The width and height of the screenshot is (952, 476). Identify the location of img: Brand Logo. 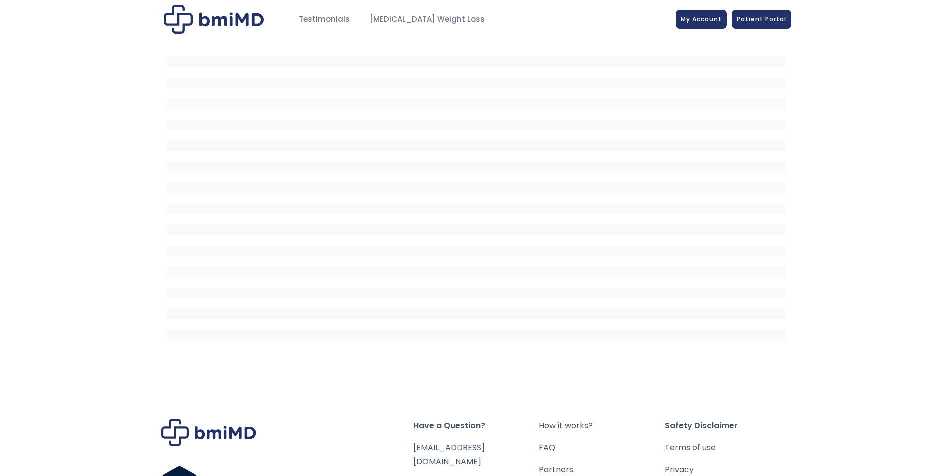
(209, 432).